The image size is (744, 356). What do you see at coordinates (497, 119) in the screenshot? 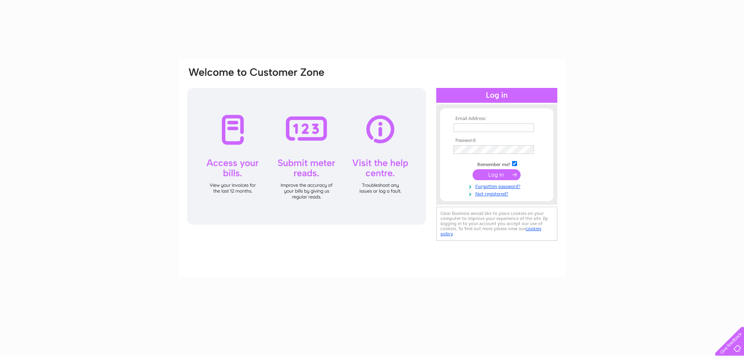
I see `th: Email Address:` at bounding box center [497, 119].